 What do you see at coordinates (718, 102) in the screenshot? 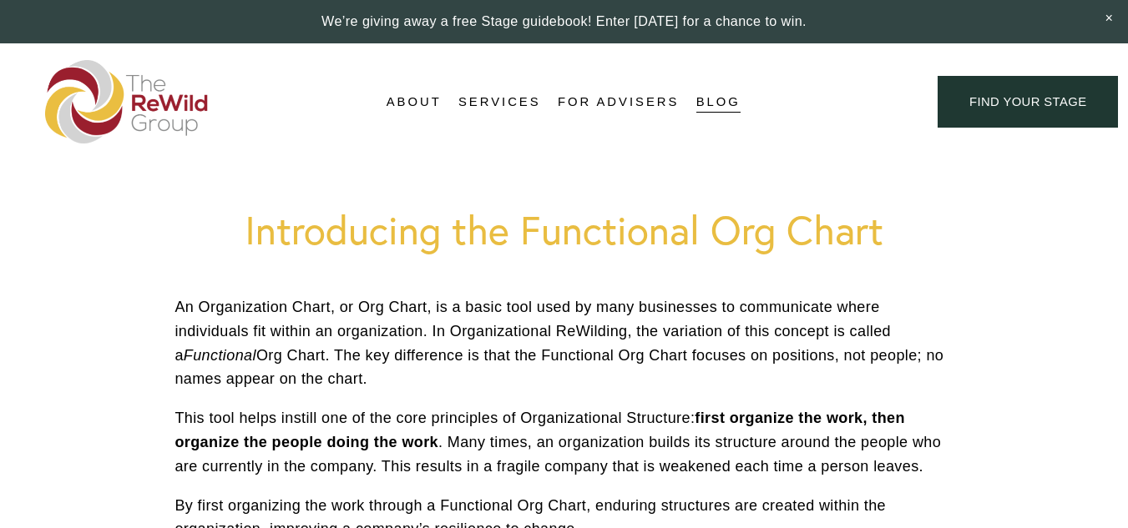
I see `a: Blog` at bounding box center [718, 102].